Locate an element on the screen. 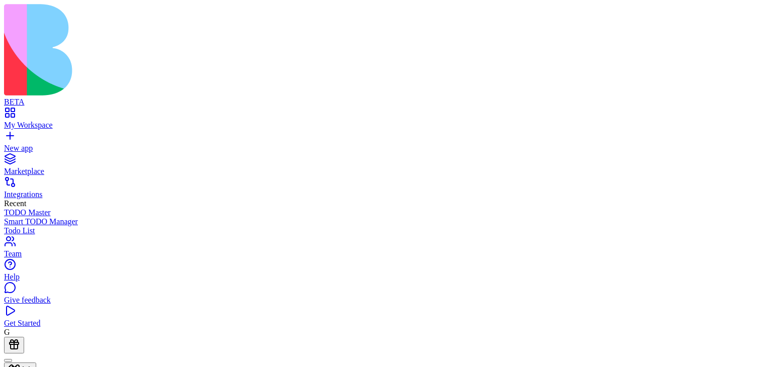  a: TODO Master is located at coordinates (380, 213).